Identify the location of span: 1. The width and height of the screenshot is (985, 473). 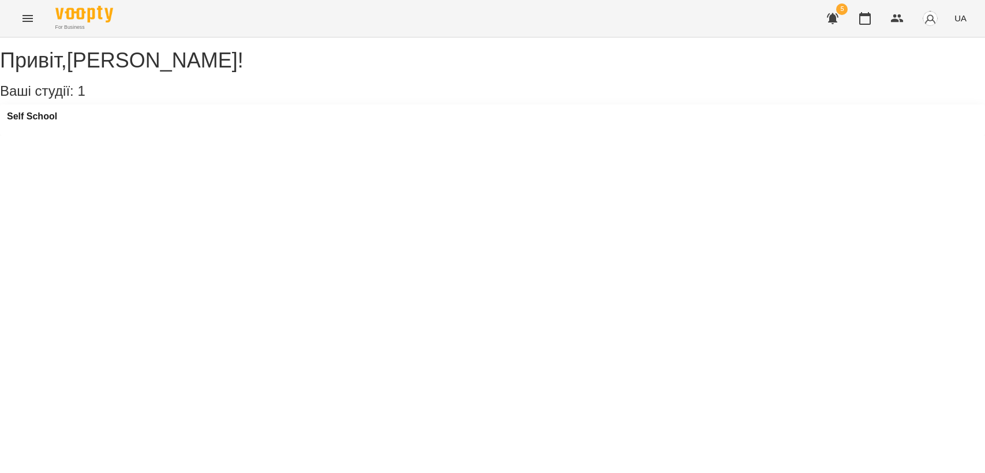
(81, 91).